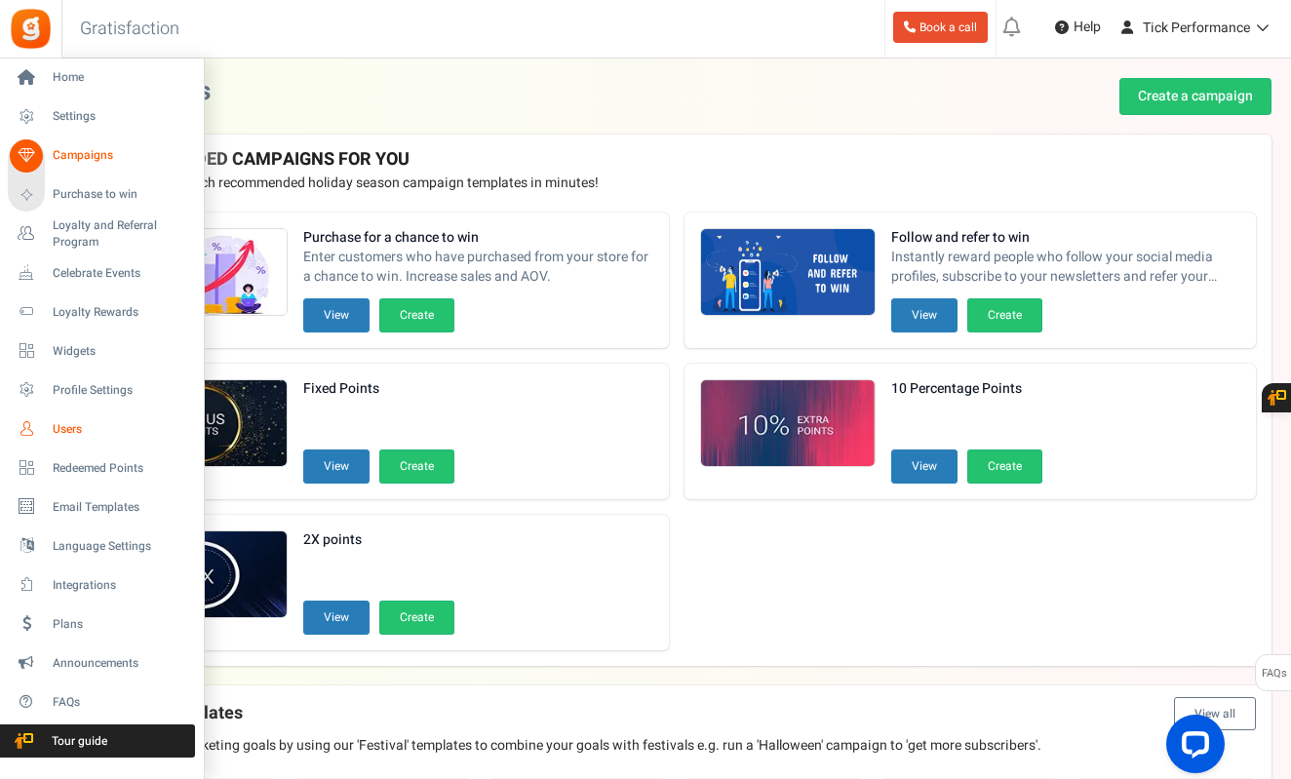 Image resolution: width=1291 pixels, height=779 pixels. What do you see at coordinates (101, 351) in the screenshot?
I see `a: Widgets` at bounding box center [101, 351].